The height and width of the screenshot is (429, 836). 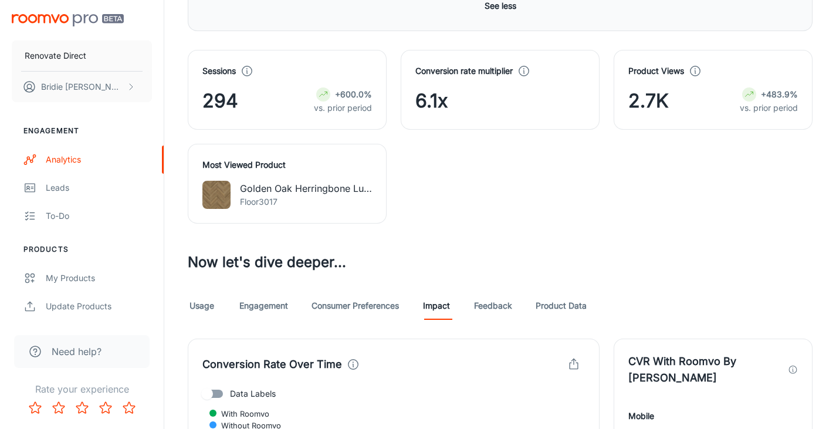 What do you see at coordinates (493, 305) in the screenshot?
I see `a: Feedback` at bounding box center [493, 305].